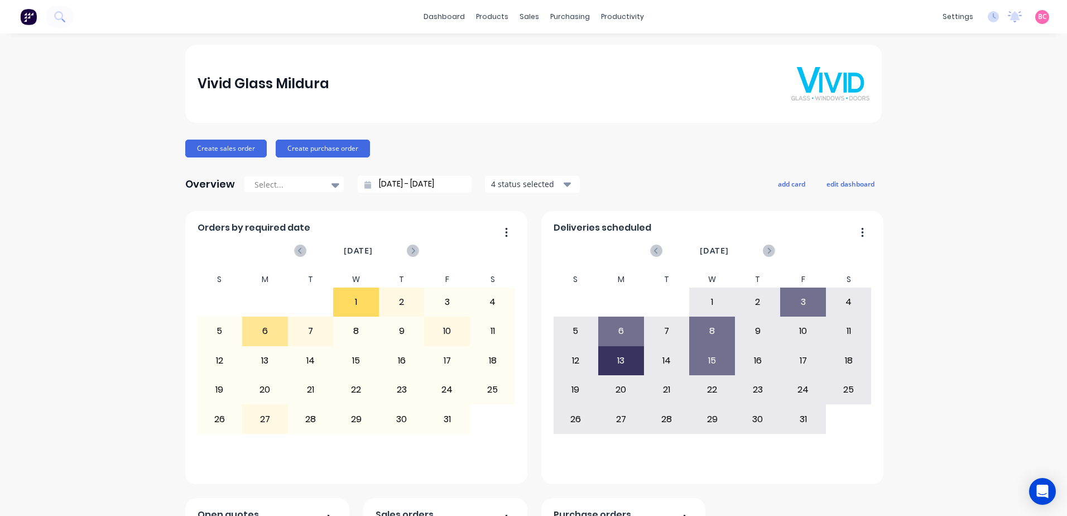  What do you see at coordinates (1043, 17) in the screenshot?
I see `span: BC` at bounding box center [1043, 17].